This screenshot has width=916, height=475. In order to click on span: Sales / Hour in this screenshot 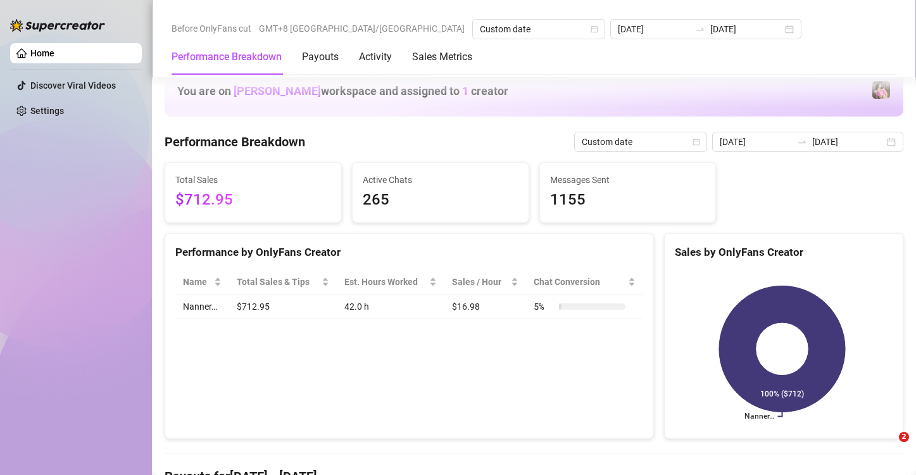, I will do `click(480, 282)`.